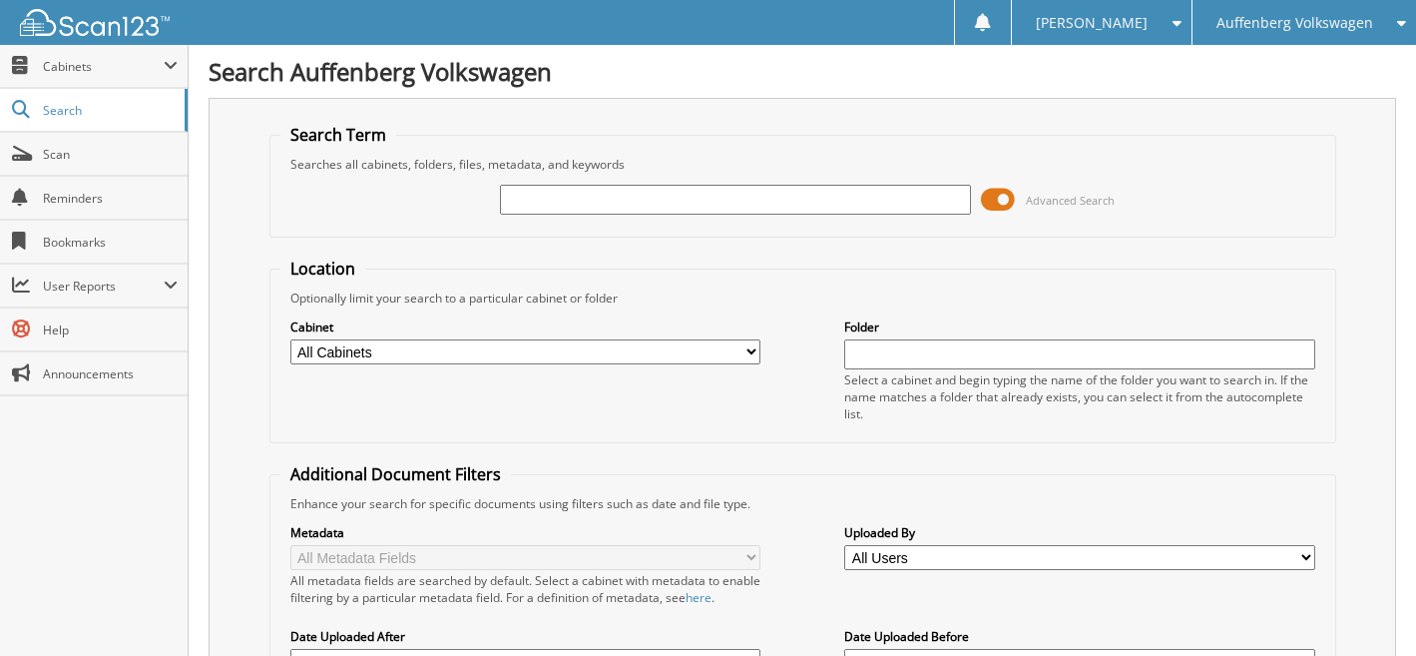  What do you see at coordinates (525, 326) in the screenshot?
I see `label: Cabinet` at bounding box center [525, 326].